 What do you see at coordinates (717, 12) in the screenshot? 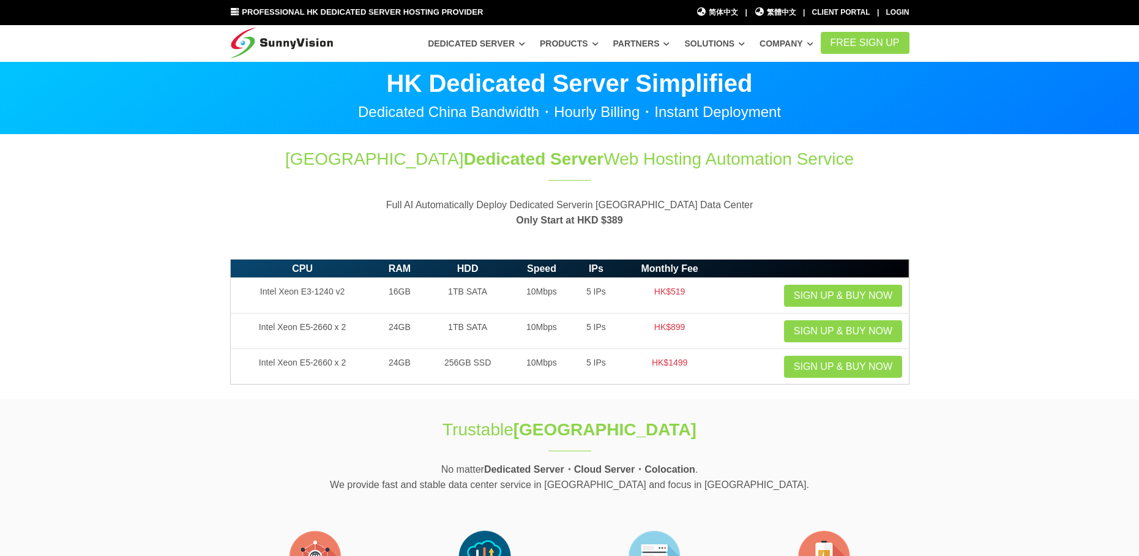
I see `a: 简体中文` at bounding box center [717, 12].